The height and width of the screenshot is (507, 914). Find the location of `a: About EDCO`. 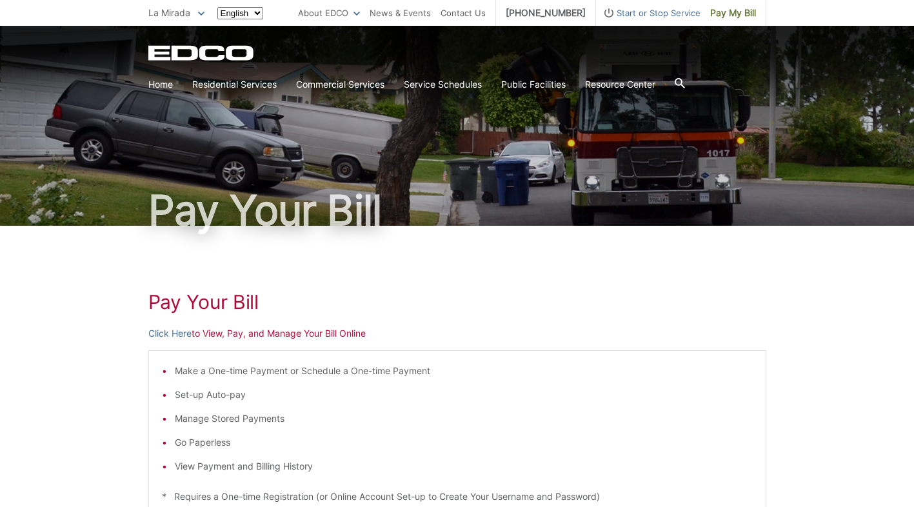

a: About EDCO is located at coordinates (329, 13).